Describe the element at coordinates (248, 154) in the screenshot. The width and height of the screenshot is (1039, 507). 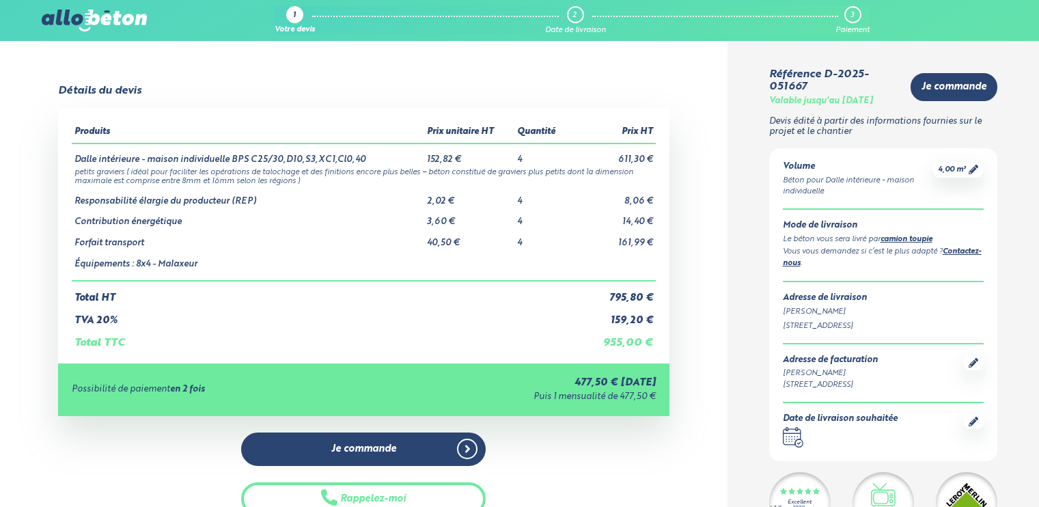
I see `td: Dalle intérieure - maison individuelle BPS C25/30,D10,S3,XC1,Cl0,40` at that location.